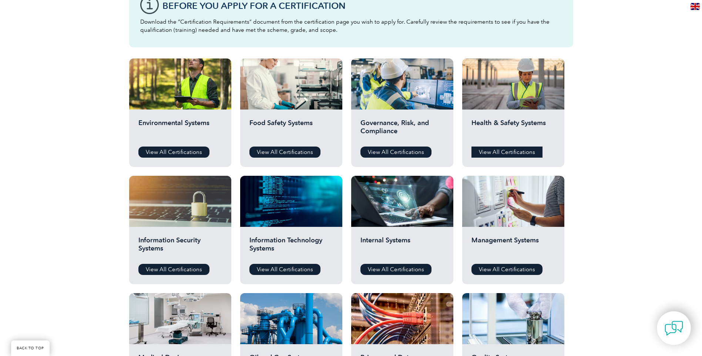  Describe the element at coordinates (180, 130) in the screenshot. I see `h2: Environmental Systems` at that location.